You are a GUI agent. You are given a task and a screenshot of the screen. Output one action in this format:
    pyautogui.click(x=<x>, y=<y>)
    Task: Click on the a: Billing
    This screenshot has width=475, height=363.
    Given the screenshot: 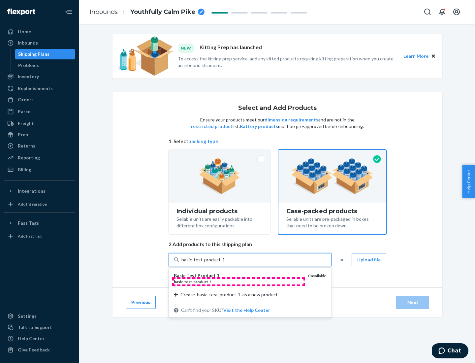 What is the action you would take?
    pyautogui.click(x=40, y=170)
    